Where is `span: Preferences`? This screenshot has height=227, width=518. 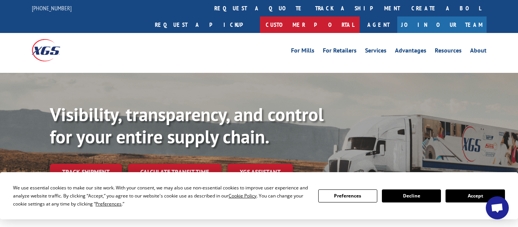
span: Preferences is located at coordinates (108, 204).